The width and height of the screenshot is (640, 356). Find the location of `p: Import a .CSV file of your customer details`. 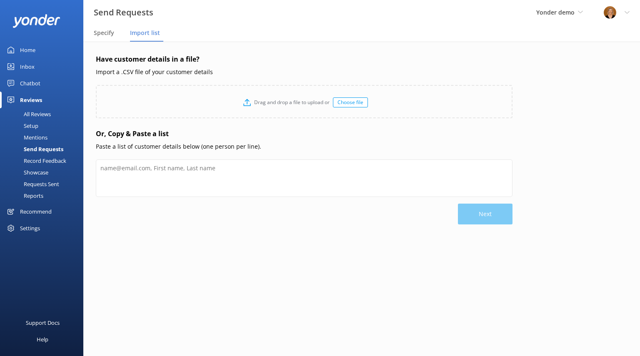

p: Import a .CSV file of your customer details is located at coordinates (304, 72).